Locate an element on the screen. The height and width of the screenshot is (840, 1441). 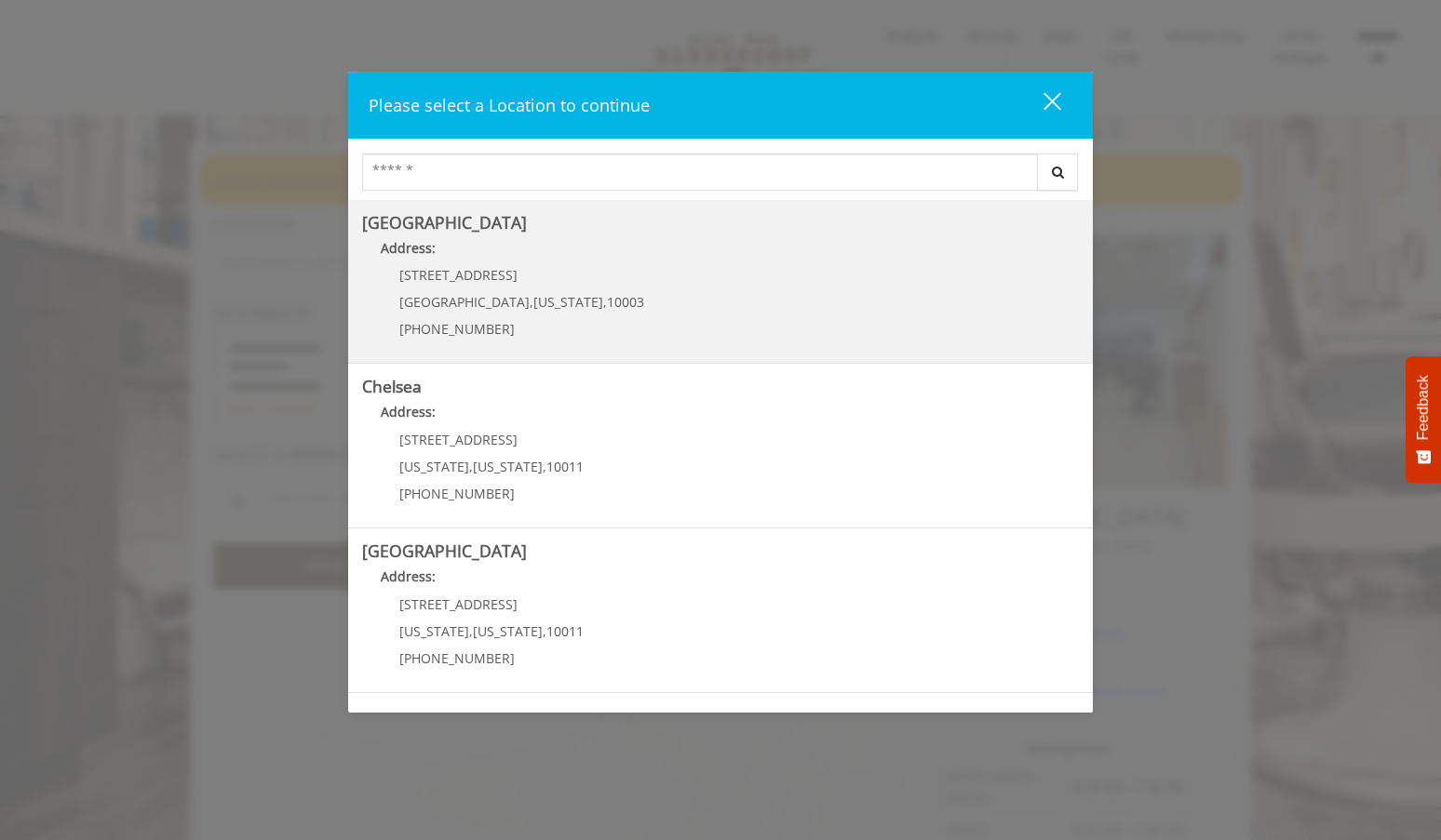
div: close dialog is located at coordinates (1041, 105).